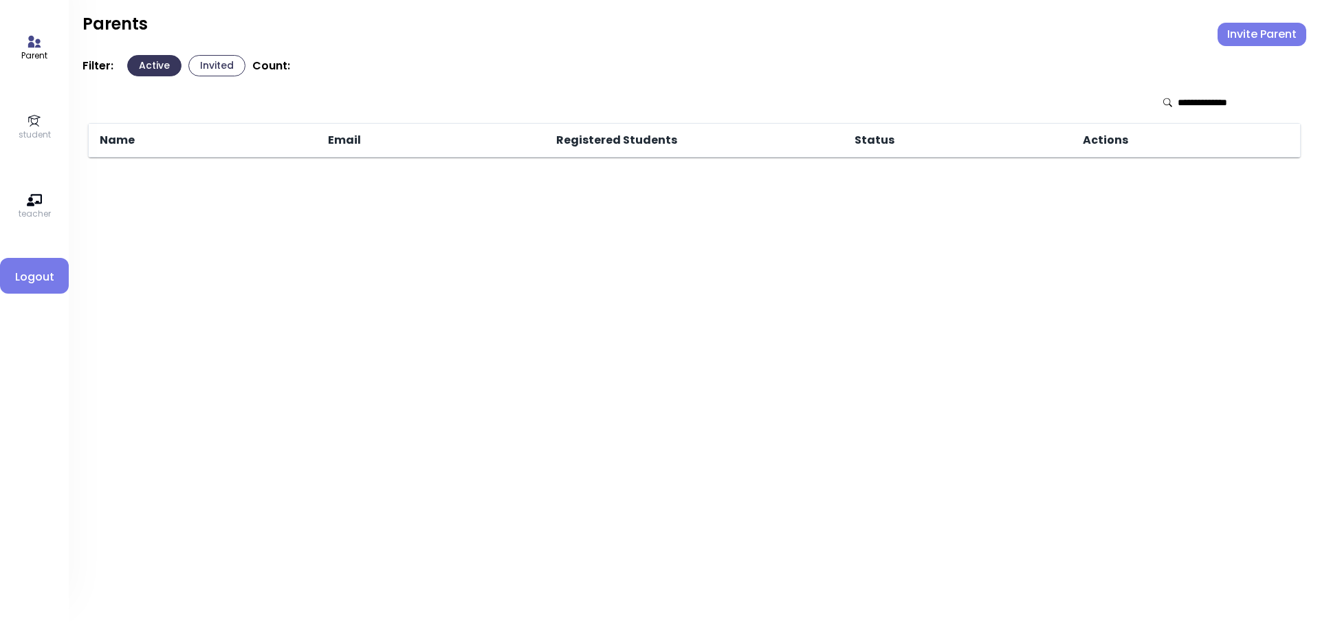 The width and height of the screenshot is (1320, 632). I want to click on span: Status, so click(873, 140).